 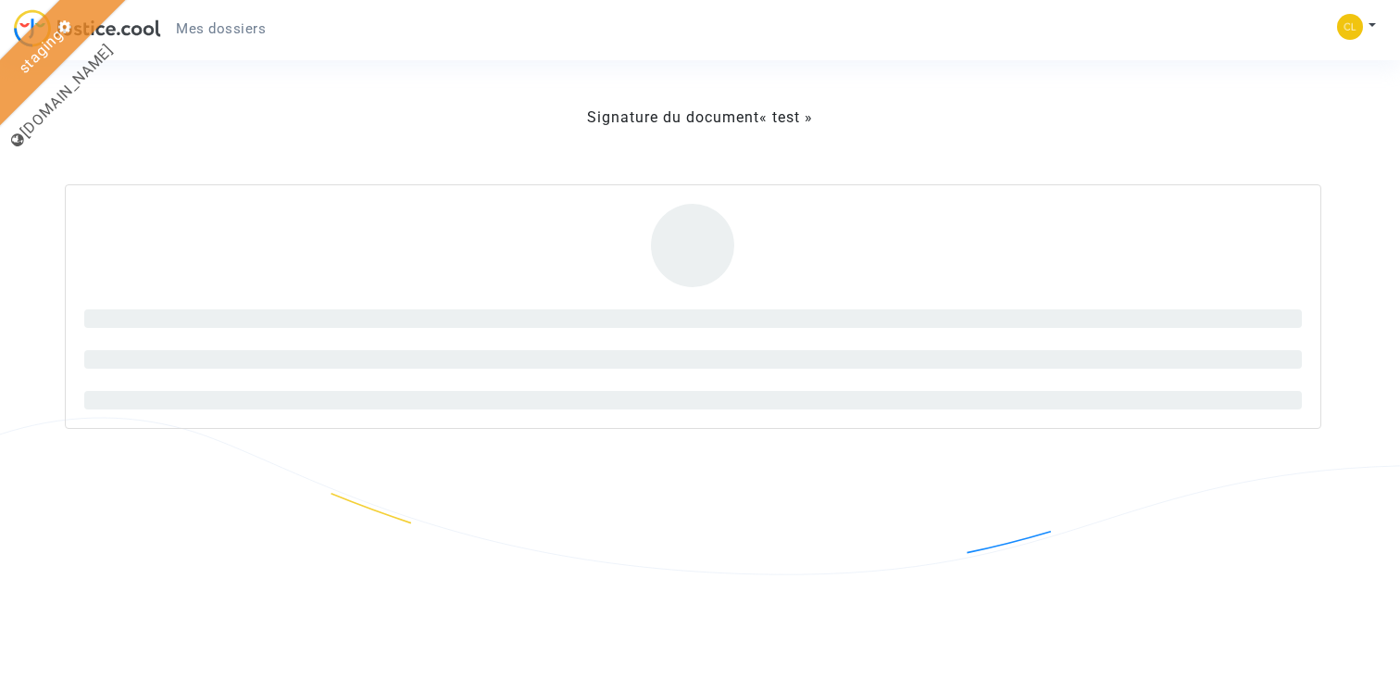 What do you see at coordinates (1350, 27) in the screenshot?
I see `img: 8db4de256c6a34fbf9bc6eab62f5e8d9` at bounding box center [1350, 27].